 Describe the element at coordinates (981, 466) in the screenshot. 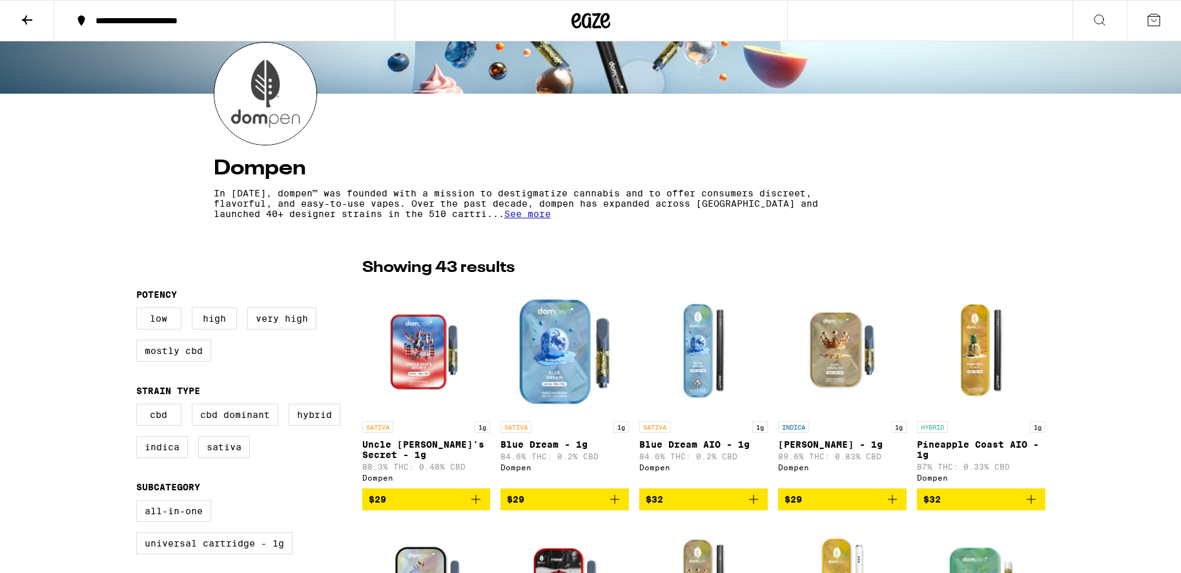

I see `p: 87% THC: 0.33% CBD` at that location.